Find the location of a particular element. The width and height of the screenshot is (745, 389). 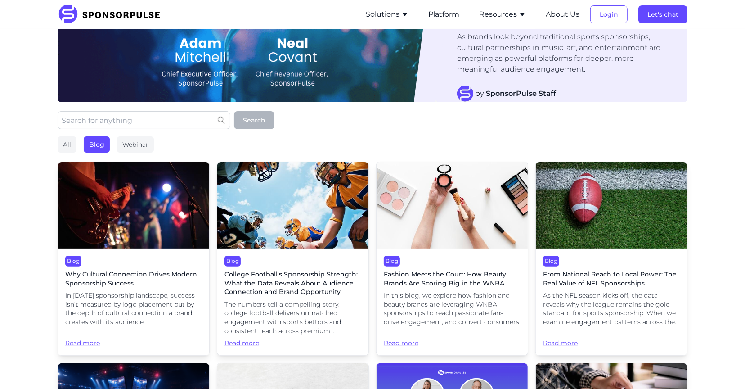

button: Login is located at coordinates (609, 14).